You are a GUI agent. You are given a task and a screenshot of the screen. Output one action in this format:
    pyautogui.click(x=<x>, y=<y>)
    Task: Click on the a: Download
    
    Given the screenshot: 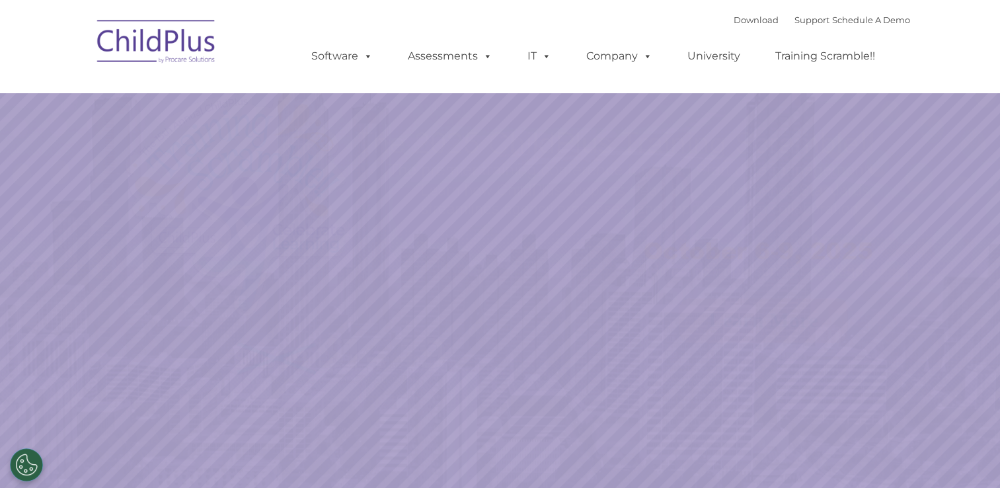 What is the action you would take?
    pyautogui.click(x=756, y=20)
    